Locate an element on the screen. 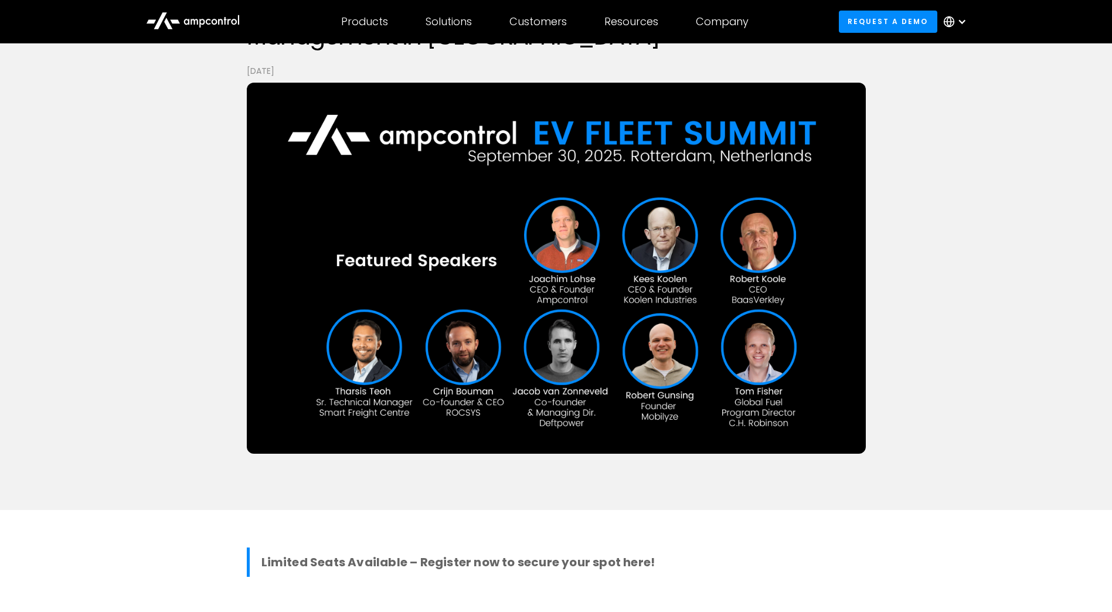 This screenshot has width=1112, height=612. div: Solutions is located at coordinates (449, 22).